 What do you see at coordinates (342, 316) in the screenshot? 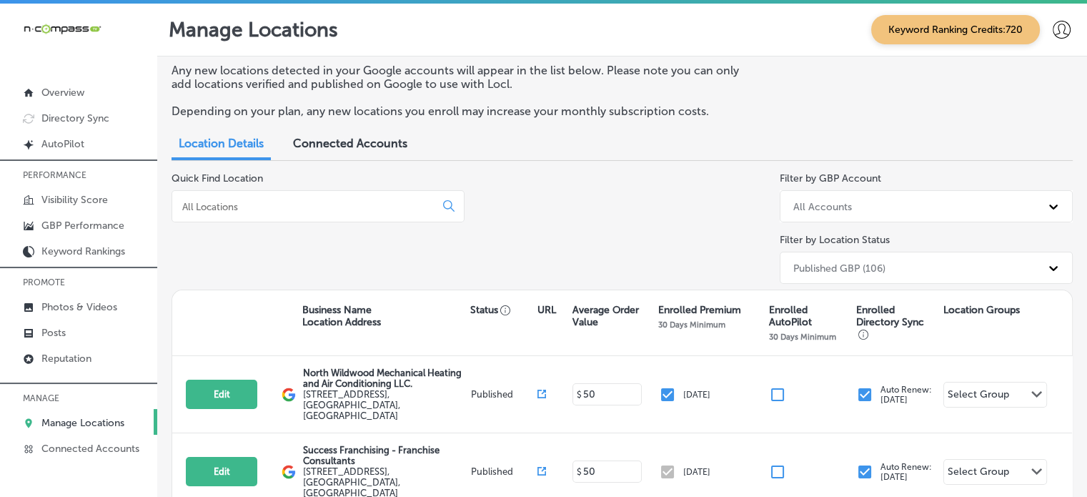
I see `p: Business Name Location Address` at bounding box center [342, 316].